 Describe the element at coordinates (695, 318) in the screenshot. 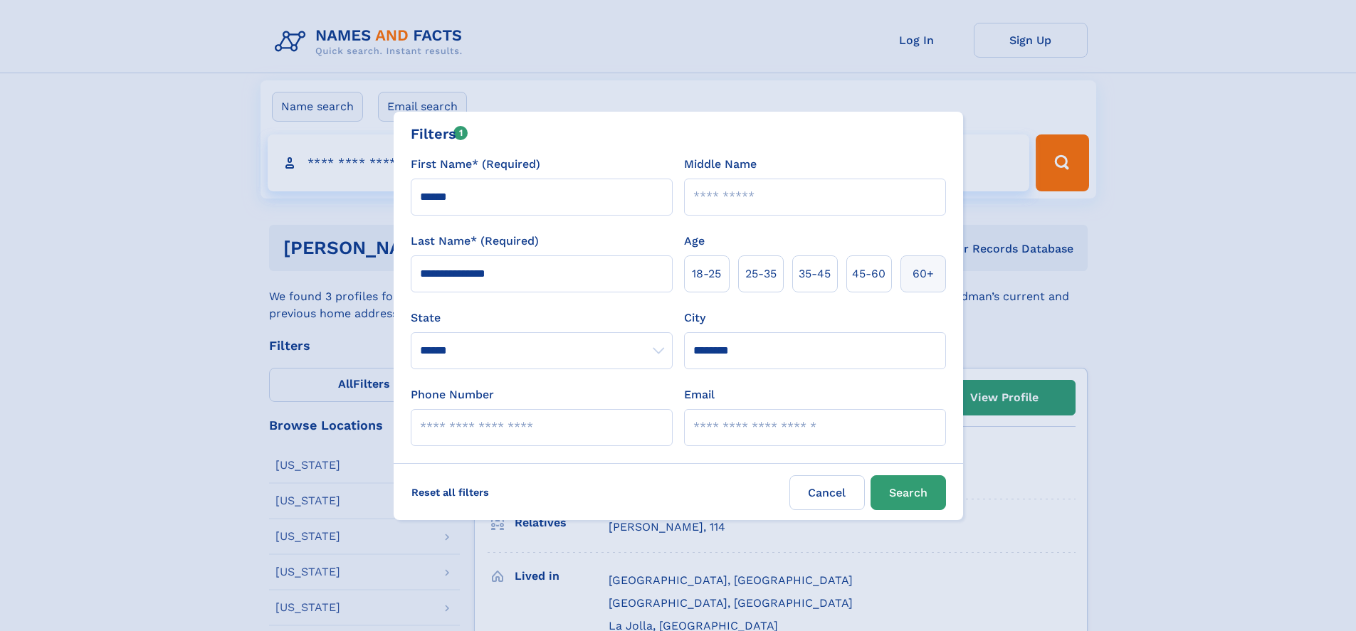

I see `label: City` at that location.